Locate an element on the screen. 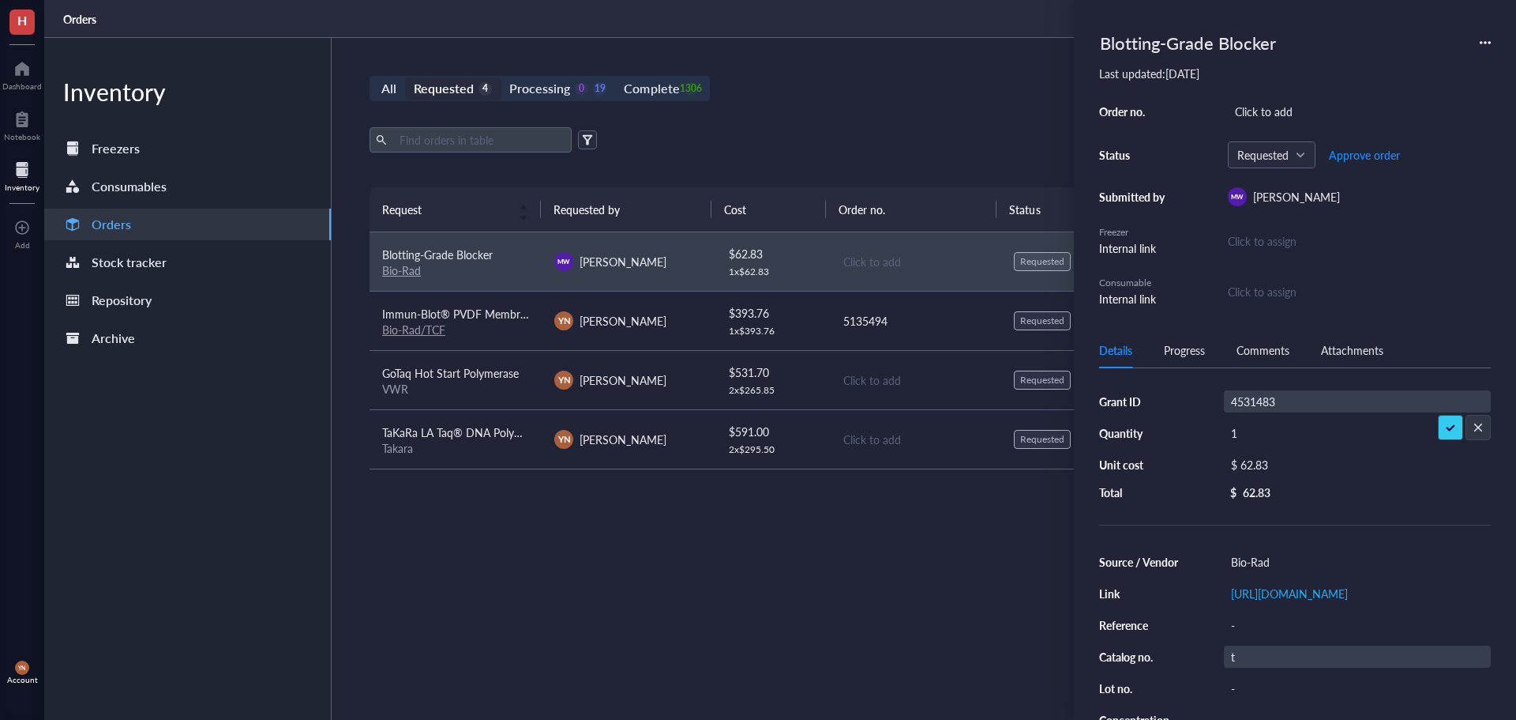  div: $ 591.00 is located at coordinates (773, 431).